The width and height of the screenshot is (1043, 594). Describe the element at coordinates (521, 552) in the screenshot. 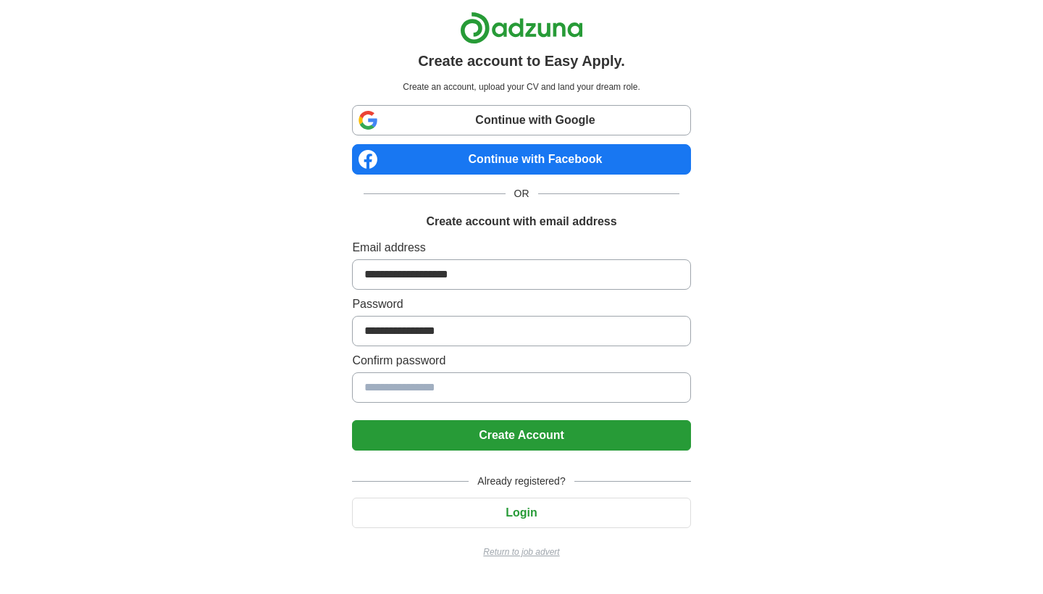

I see `a: Return to job advert` at that location.